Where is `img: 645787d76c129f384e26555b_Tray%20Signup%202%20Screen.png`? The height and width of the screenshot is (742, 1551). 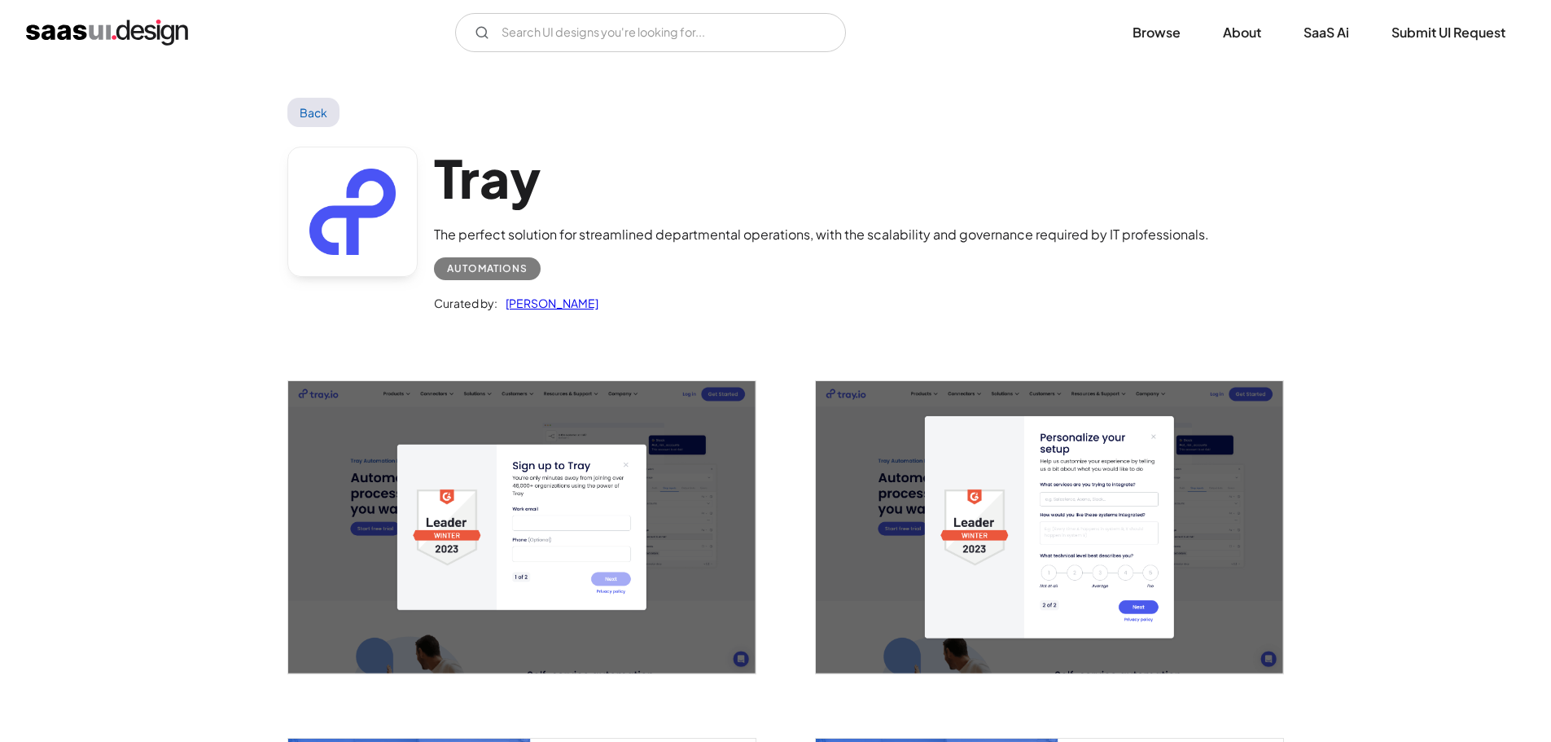 img: 645787d76c129f384e26555b_Tray%20Signup%202%20Screen.png is located at coordinates (1050, 527).